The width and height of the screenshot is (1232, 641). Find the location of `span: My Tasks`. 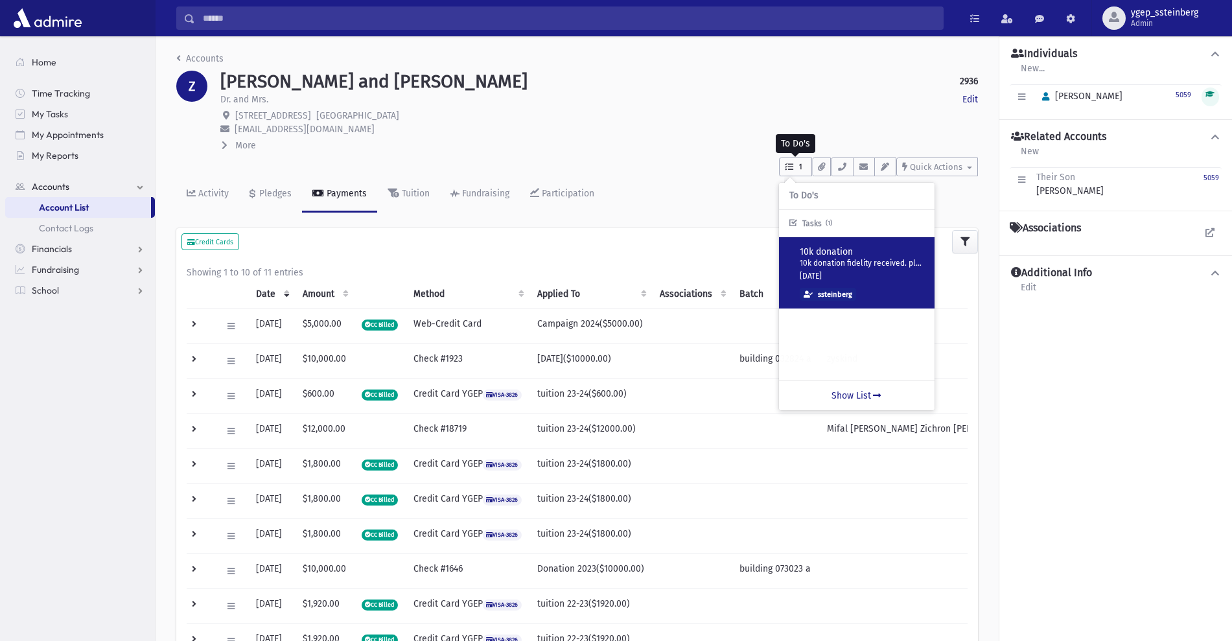

span: My Tasks is located at coordinates (50, 114).